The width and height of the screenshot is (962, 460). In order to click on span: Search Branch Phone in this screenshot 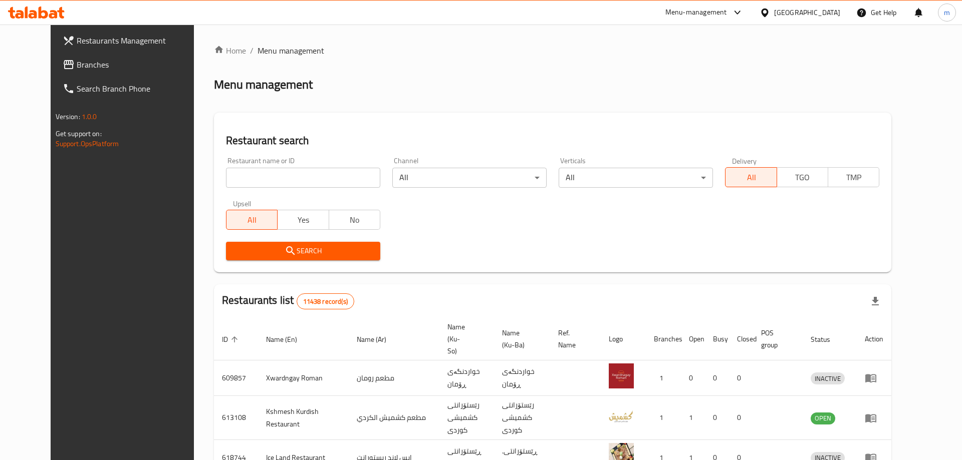, I will do `click(140, 89)`.